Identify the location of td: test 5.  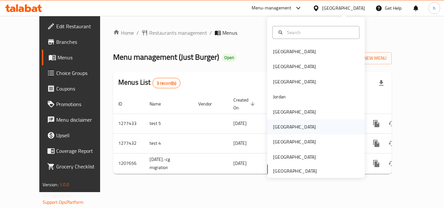
(169, 123).